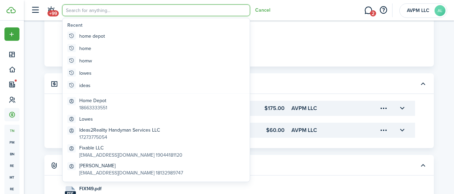 Image resolution: width=454 pixels, height=194 pixels. What do you see at coordinates (156, 10) in the screenshot?
I see `input: Search for anything...` at bounding box center [156, 10].